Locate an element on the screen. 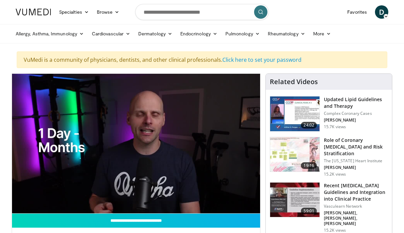 The image size is (404, 233). a: Specialties is located at coordinates (74, 12).